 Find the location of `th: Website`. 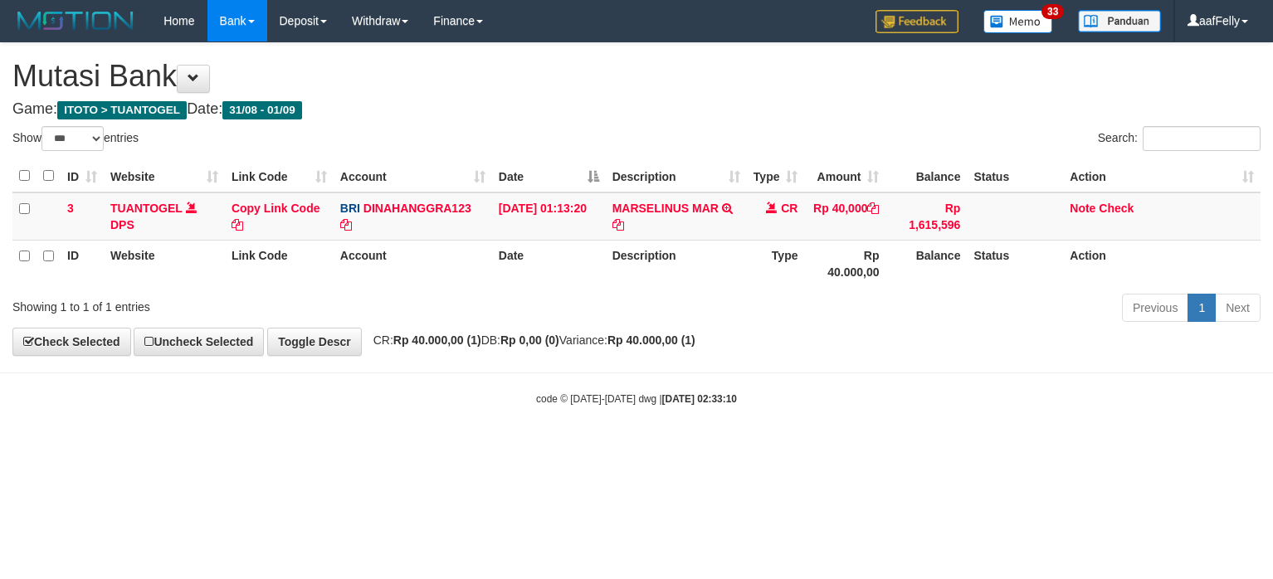

th: Website is located at coordinates (164, 263).